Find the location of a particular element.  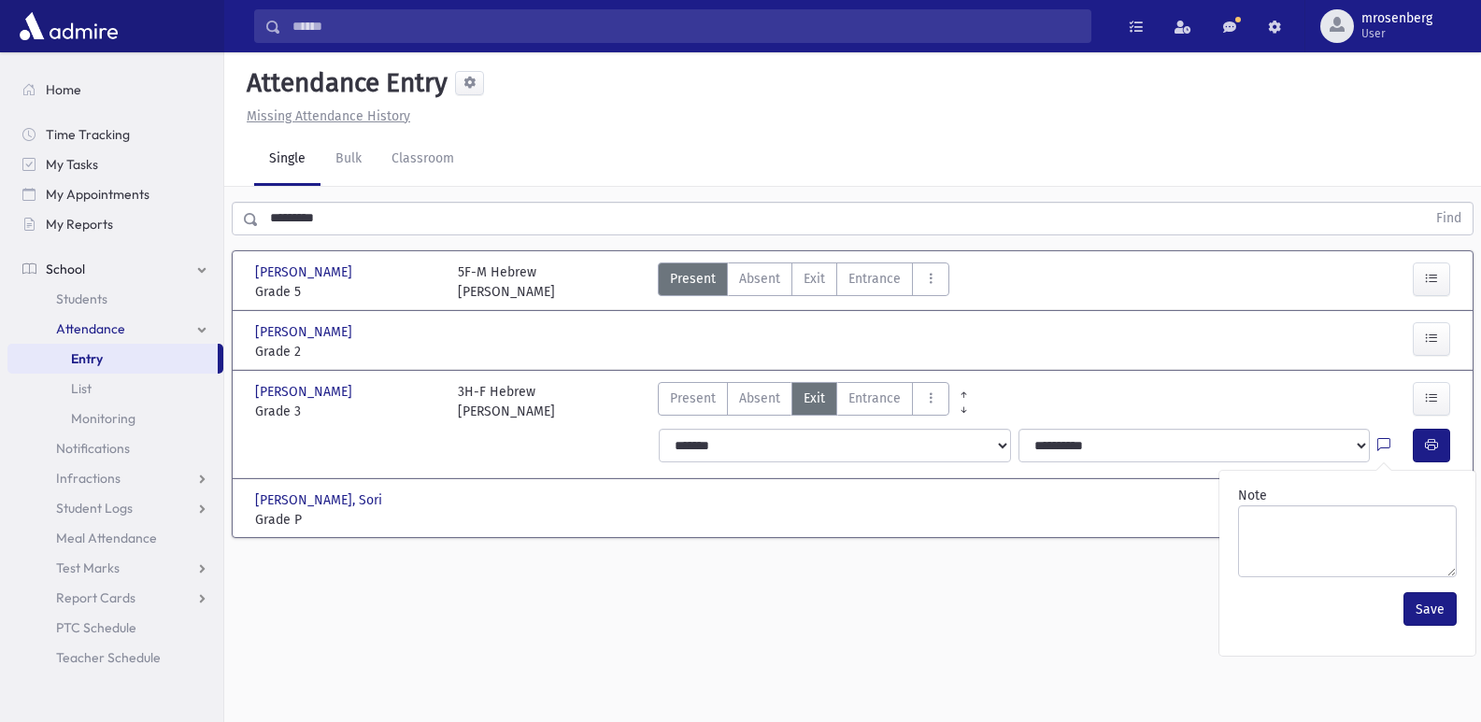

a: My Reports is located at coordinates (115, 224).